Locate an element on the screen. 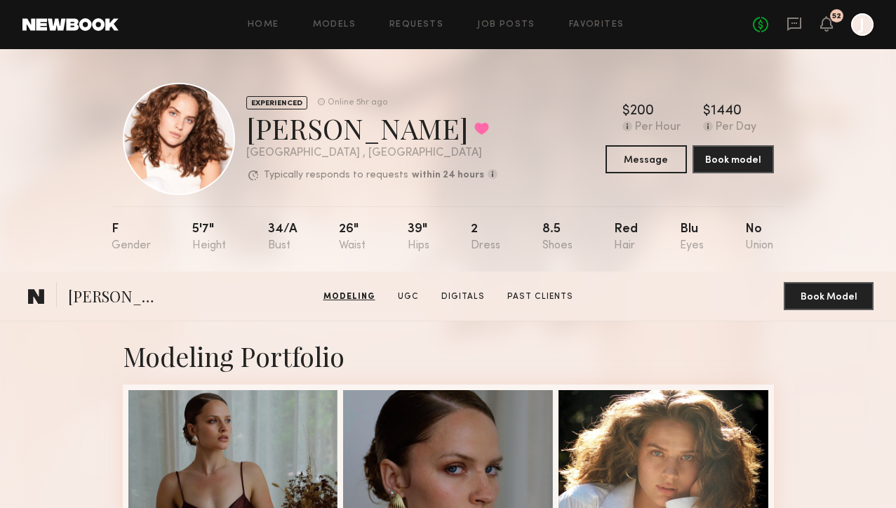 Image resolution: width=896 pixels, height=508 pixels. div: 200 is located at coordinates (642, 112).